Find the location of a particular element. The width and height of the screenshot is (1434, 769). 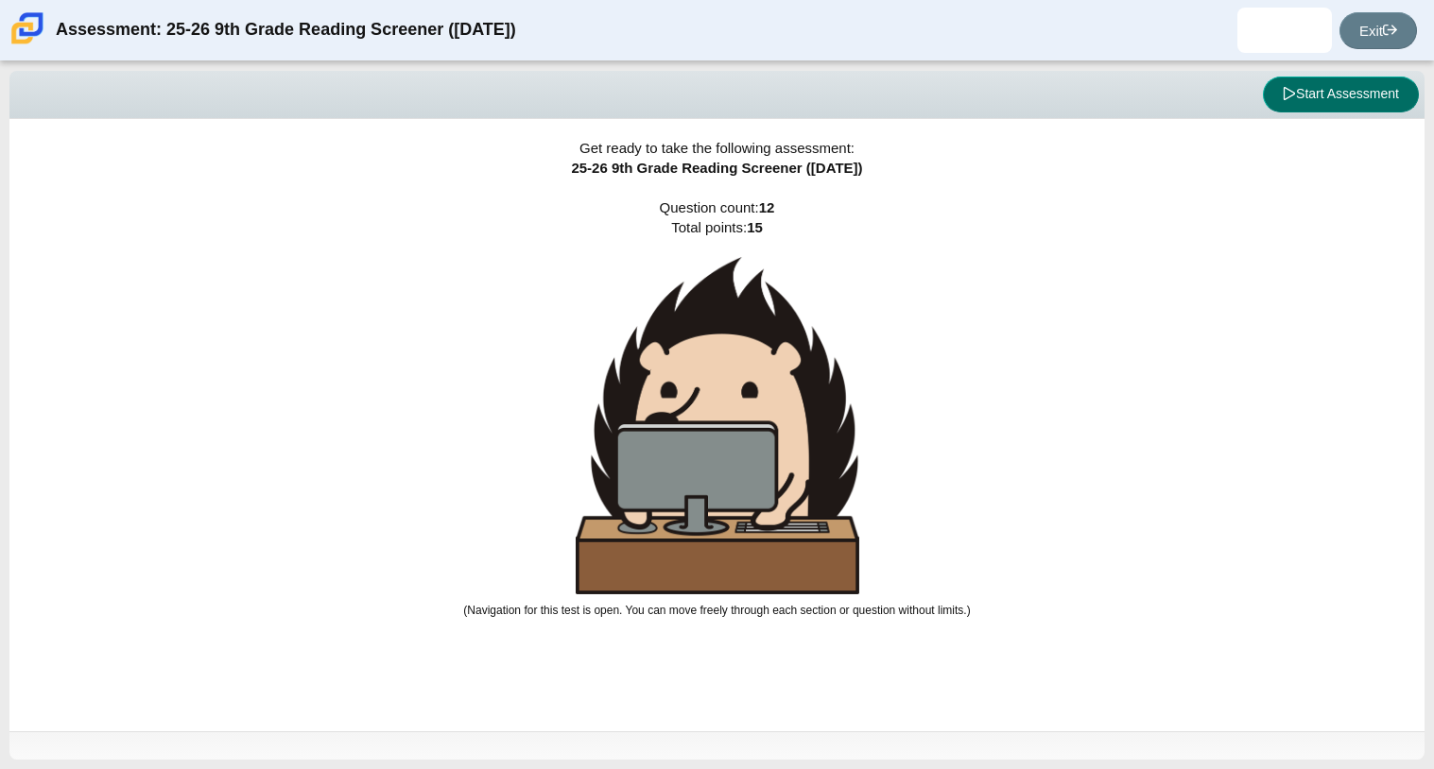

small: (Navigation for this test is open. You can move freely through each section or question without l... is located at coordinates (716, 610).